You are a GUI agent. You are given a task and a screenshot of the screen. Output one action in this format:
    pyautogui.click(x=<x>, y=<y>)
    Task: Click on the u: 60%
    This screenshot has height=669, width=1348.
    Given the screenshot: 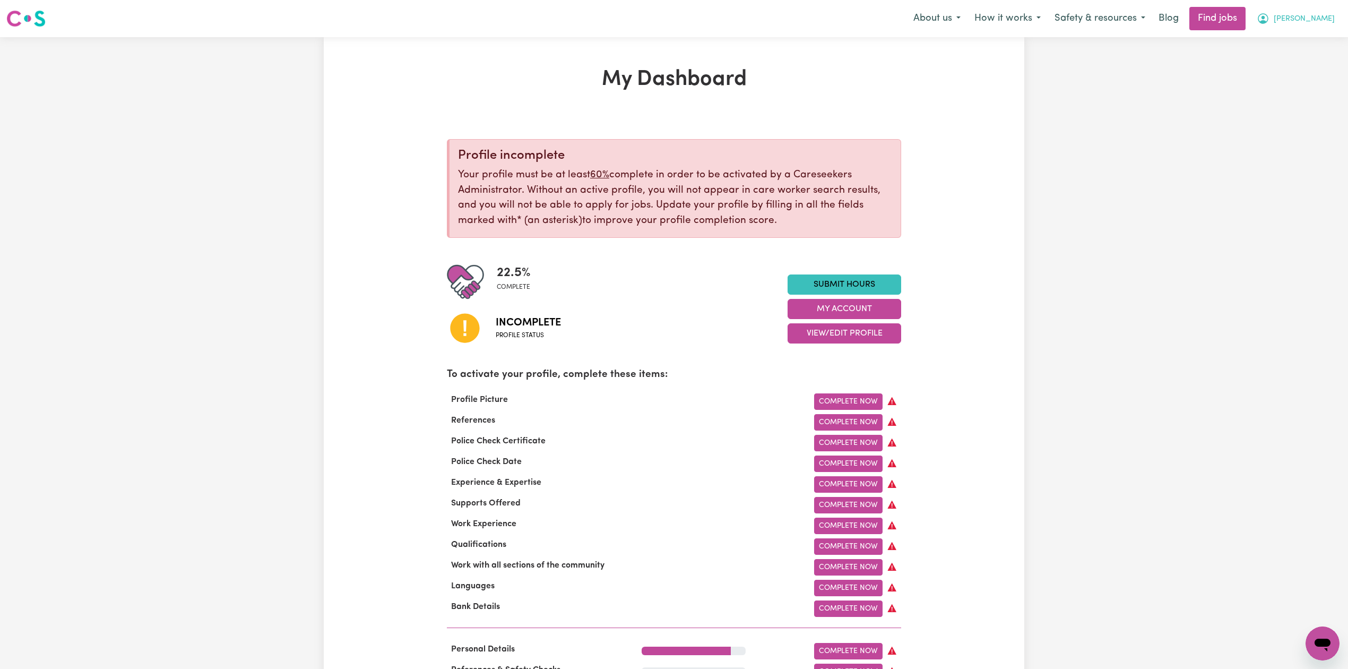 What is the action you would take?
    pyautogui.click(x=600, y=175)
    